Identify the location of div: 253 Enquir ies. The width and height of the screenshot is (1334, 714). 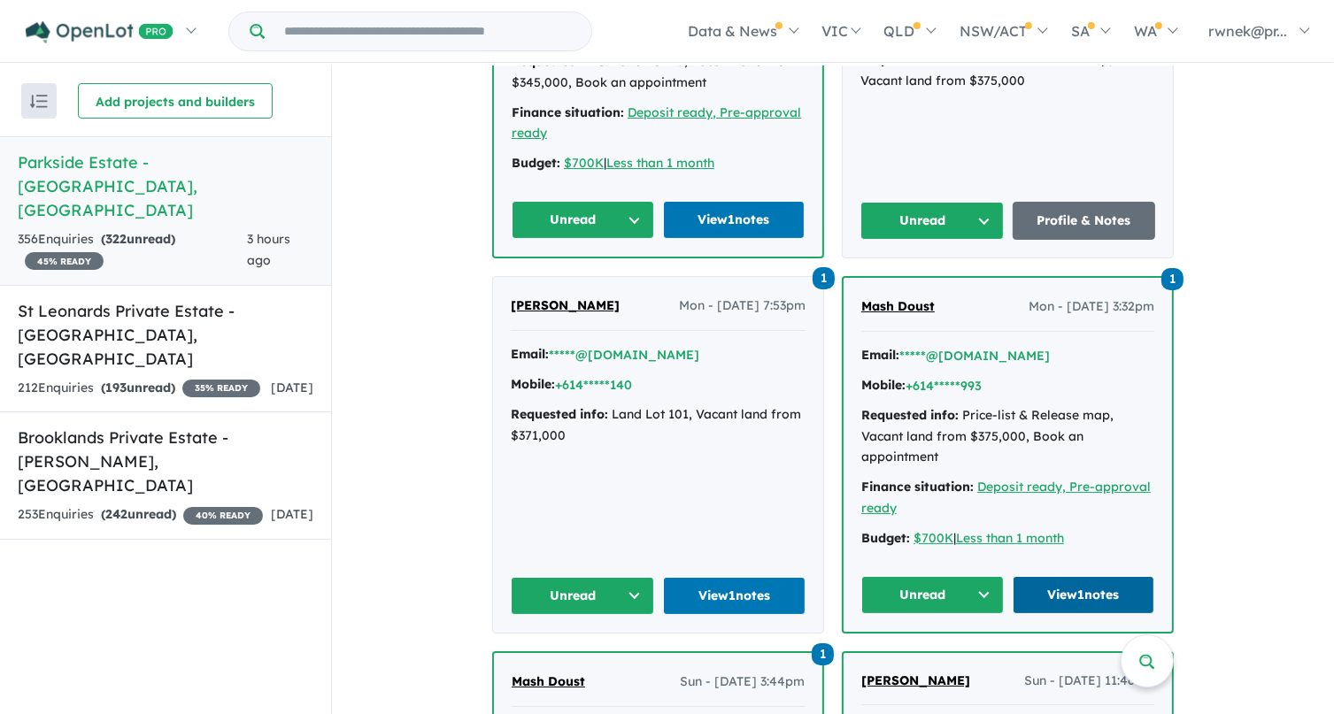
(140, 515).